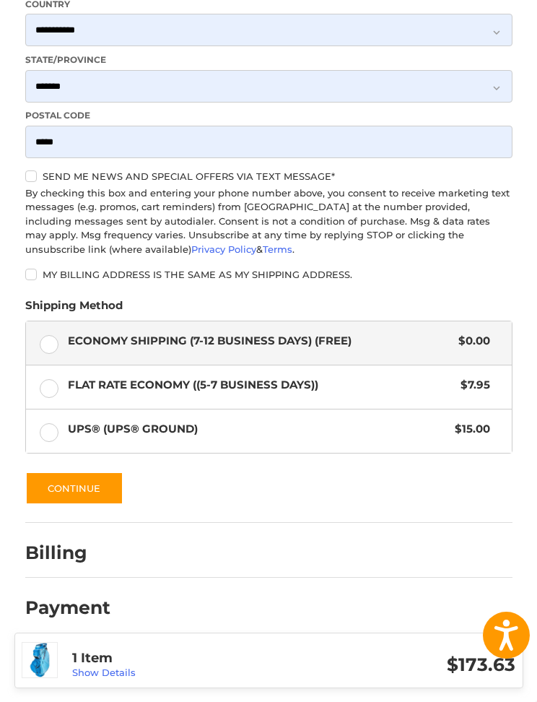 Image resolution: width=537 pixels, height=702 pixels. What do you see at coordinates (277, 249) in the screenshot?
I see `a: Terms` at bounding box center [277, 249].